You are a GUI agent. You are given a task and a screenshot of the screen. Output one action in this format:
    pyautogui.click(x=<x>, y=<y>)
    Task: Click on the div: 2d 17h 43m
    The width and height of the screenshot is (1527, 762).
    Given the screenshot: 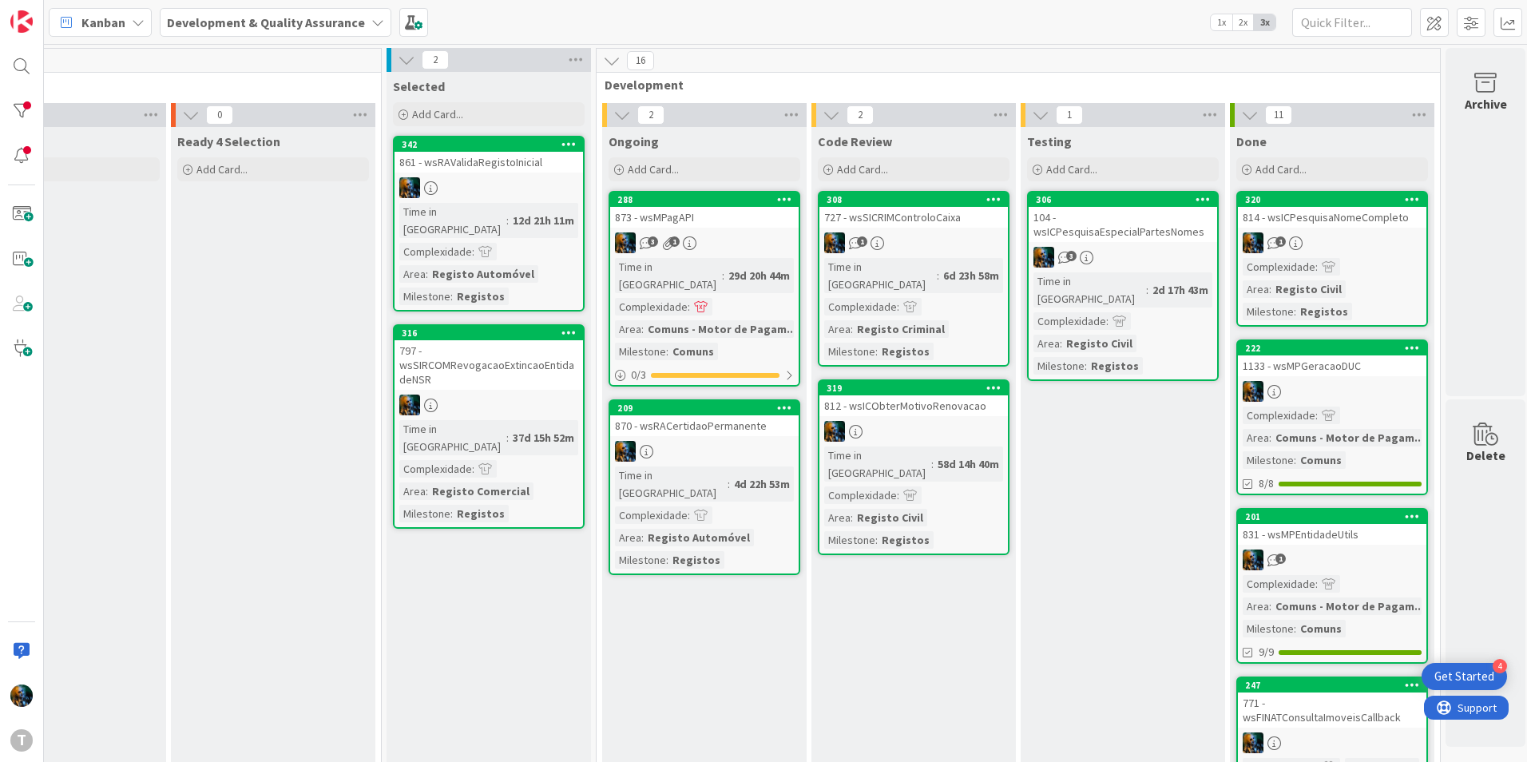 What is the action you would take?
    pyautogui.click(x=1181, y=290)
    